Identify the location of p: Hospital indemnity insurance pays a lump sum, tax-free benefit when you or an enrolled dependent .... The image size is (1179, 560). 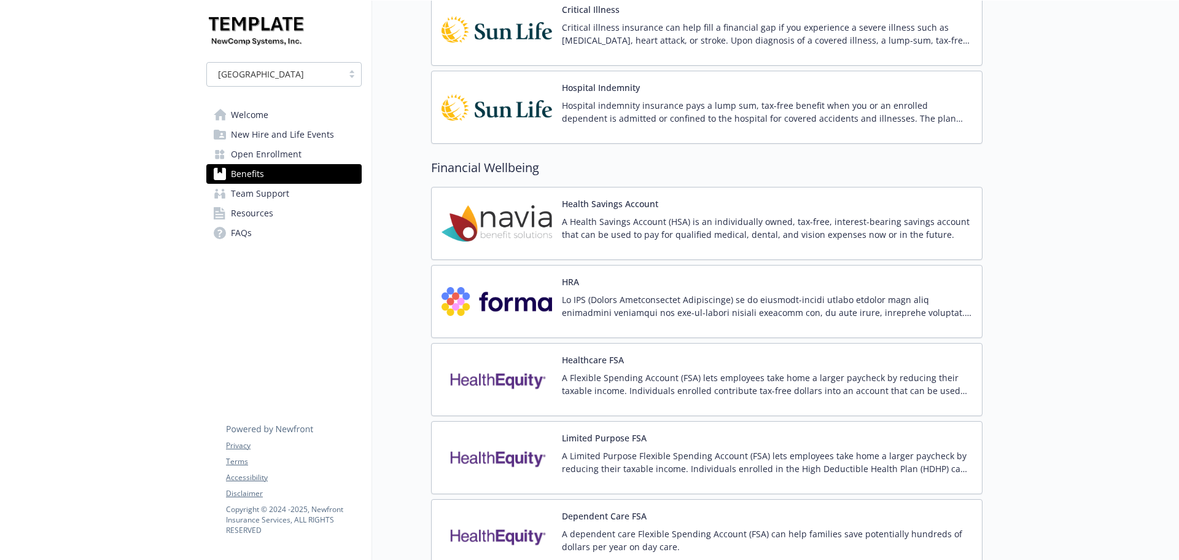
(767, 112).